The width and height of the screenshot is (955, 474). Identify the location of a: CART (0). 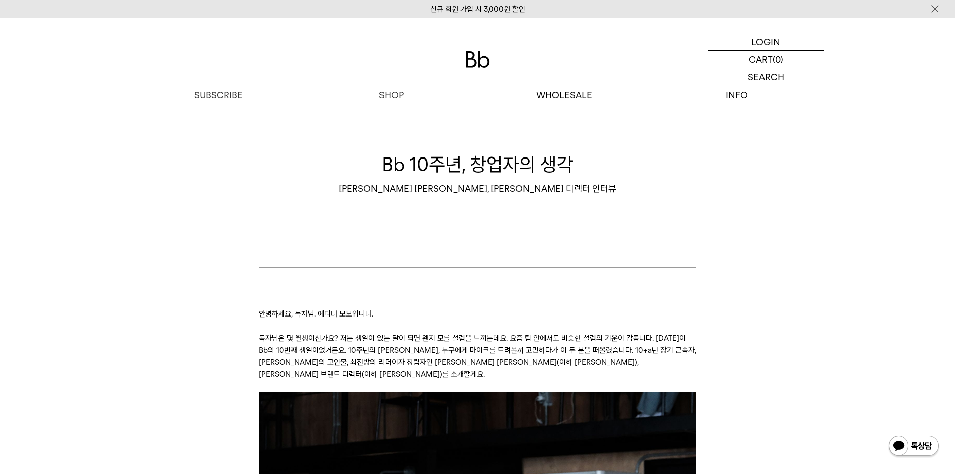
(766, 59).